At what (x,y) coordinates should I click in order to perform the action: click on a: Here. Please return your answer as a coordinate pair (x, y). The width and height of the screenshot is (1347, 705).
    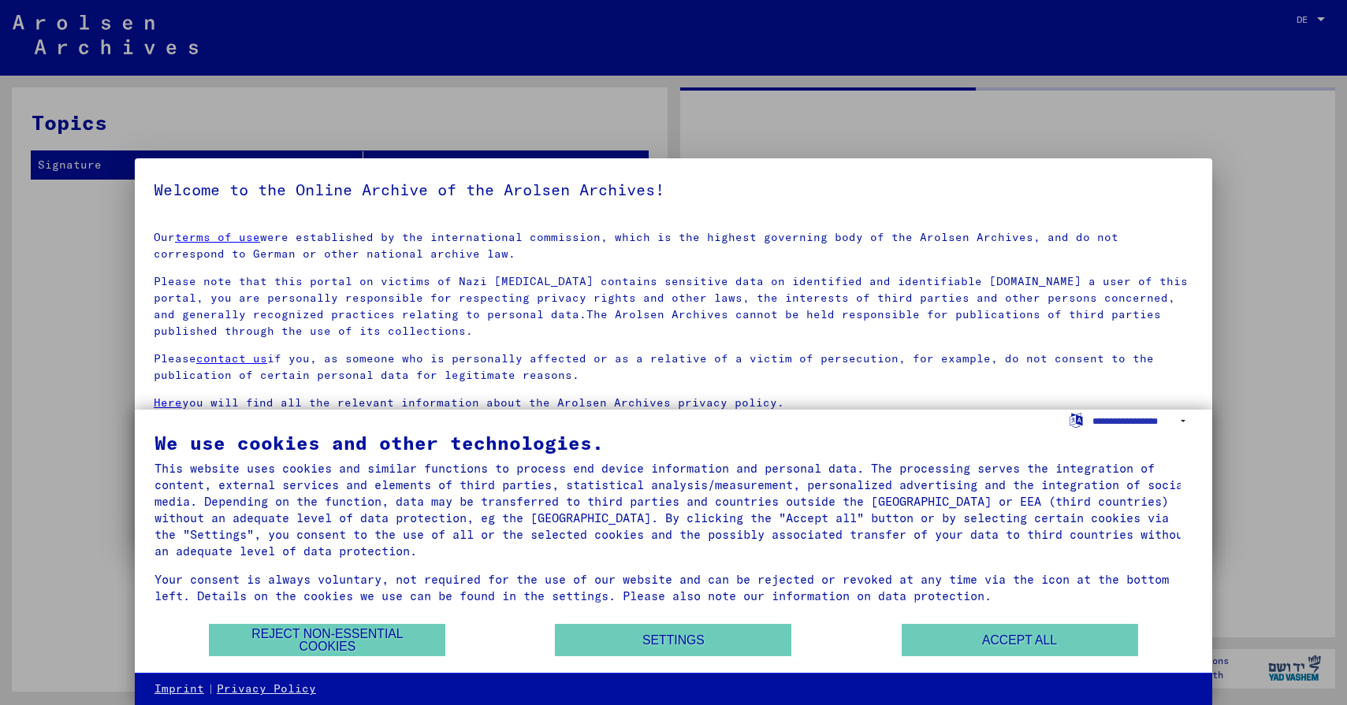
    Looking at the image, I should click on (168, 403).